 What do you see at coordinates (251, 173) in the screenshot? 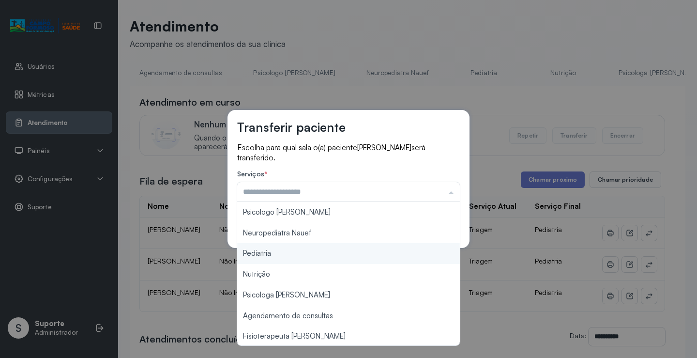
I see `span: Serviços` at bounding box center [251, 173].